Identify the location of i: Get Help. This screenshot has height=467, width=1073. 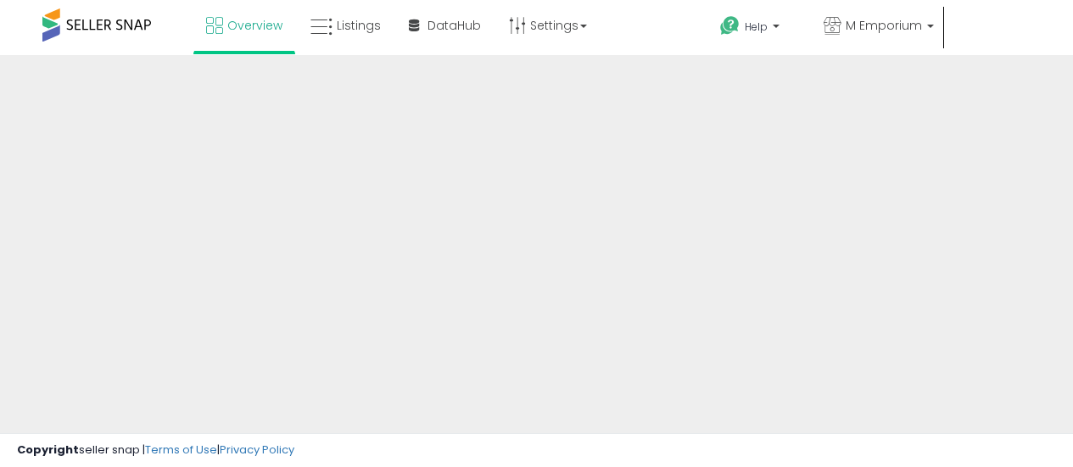
(729, 25).